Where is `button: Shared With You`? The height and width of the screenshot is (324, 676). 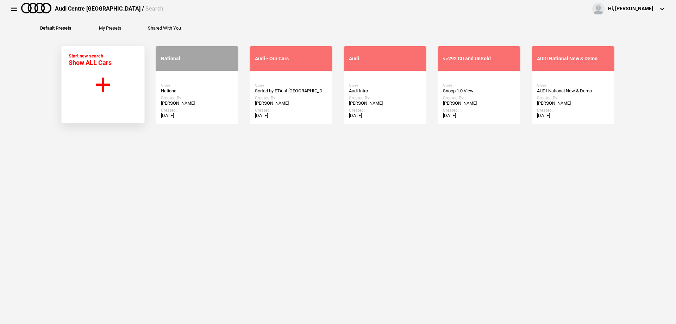
button: Shared With You is located at coordinates (165, 28).